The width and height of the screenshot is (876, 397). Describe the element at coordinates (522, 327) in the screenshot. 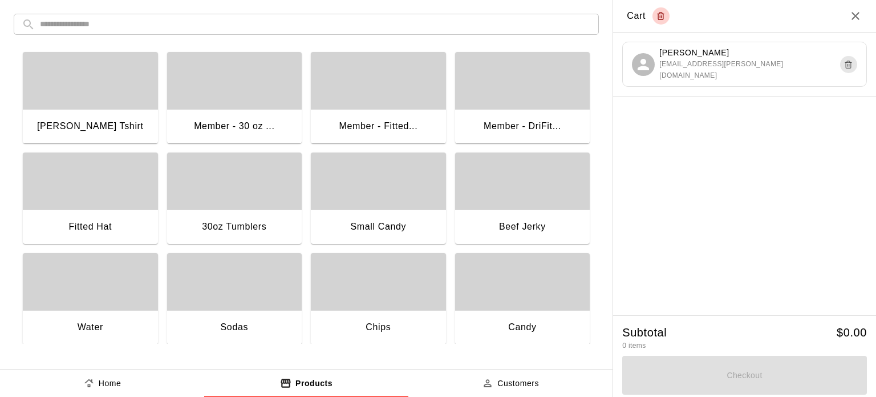

I see `div: Candy` at that location.